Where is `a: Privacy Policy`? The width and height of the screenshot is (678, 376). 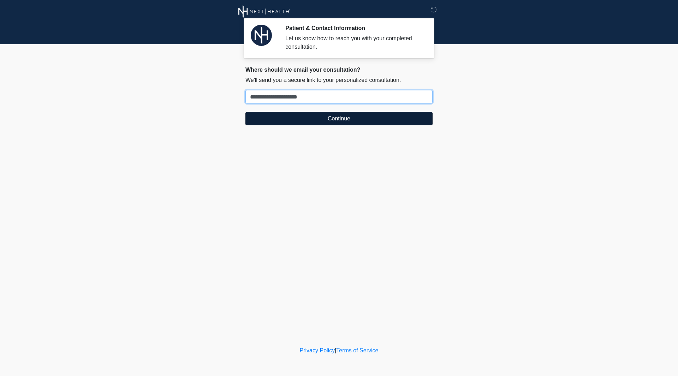
a: Privacy Policy is located at coordinates (318, 351).